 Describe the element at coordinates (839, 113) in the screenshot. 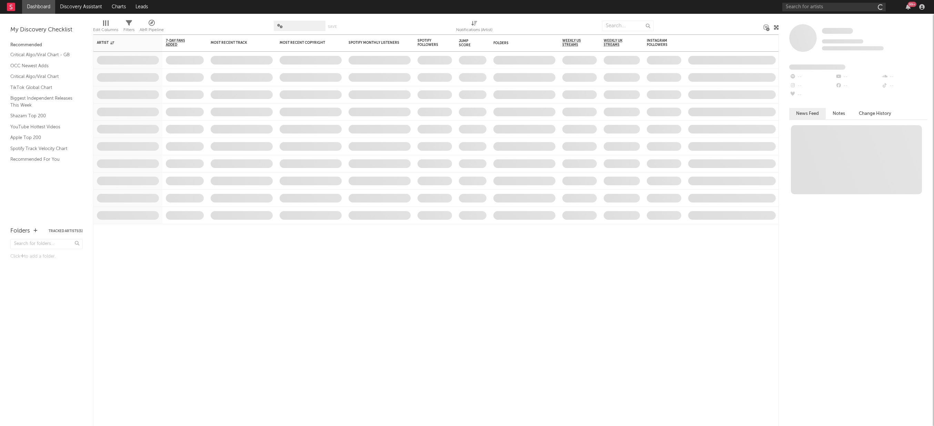

I see `button: Notes` at that location.